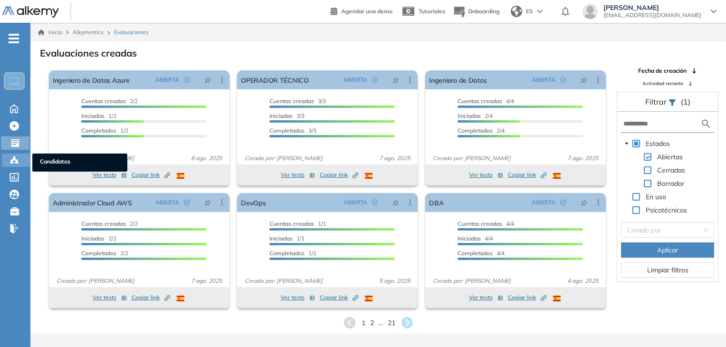  What do you see at coordinates (667, 270) in the screenshot?
I see `button: Limpiar filtros` at bounding box center [667, 270].